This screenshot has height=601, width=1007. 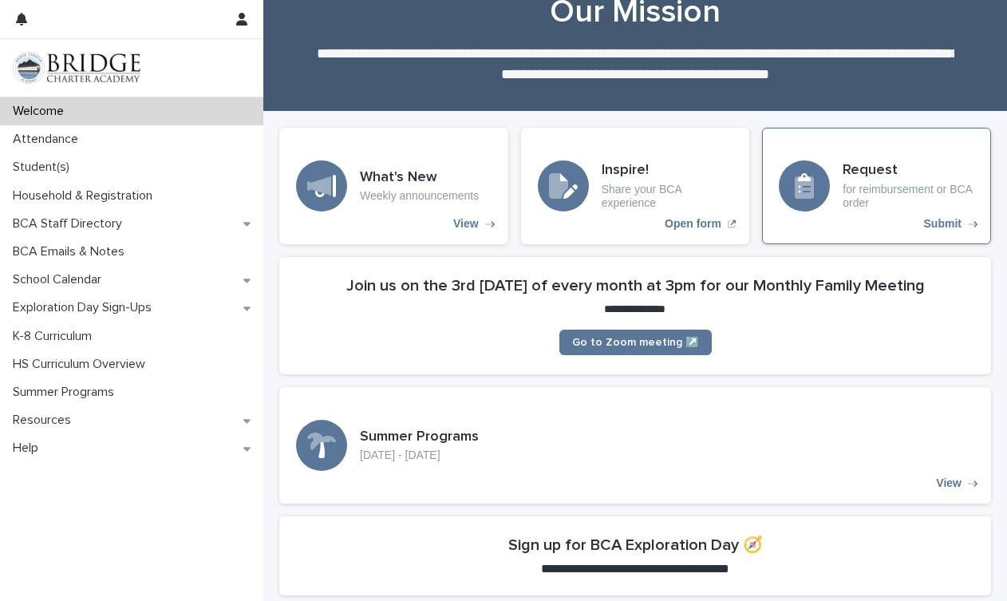 I want to click on h3: Summer Programs, so click(x=419, y=437).